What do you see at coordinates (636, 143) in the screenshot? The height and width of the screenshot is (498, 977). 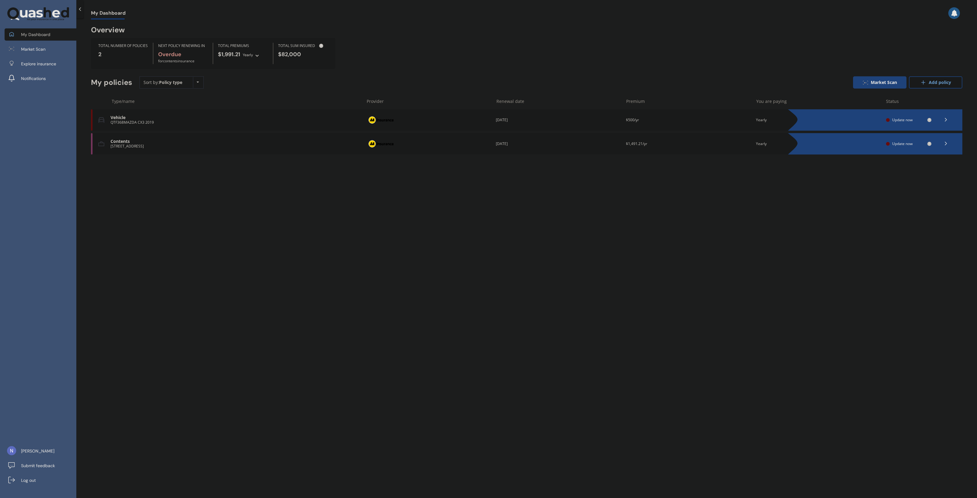 I see `span: $1,491.21/yr` at bounding box center [636, 143].